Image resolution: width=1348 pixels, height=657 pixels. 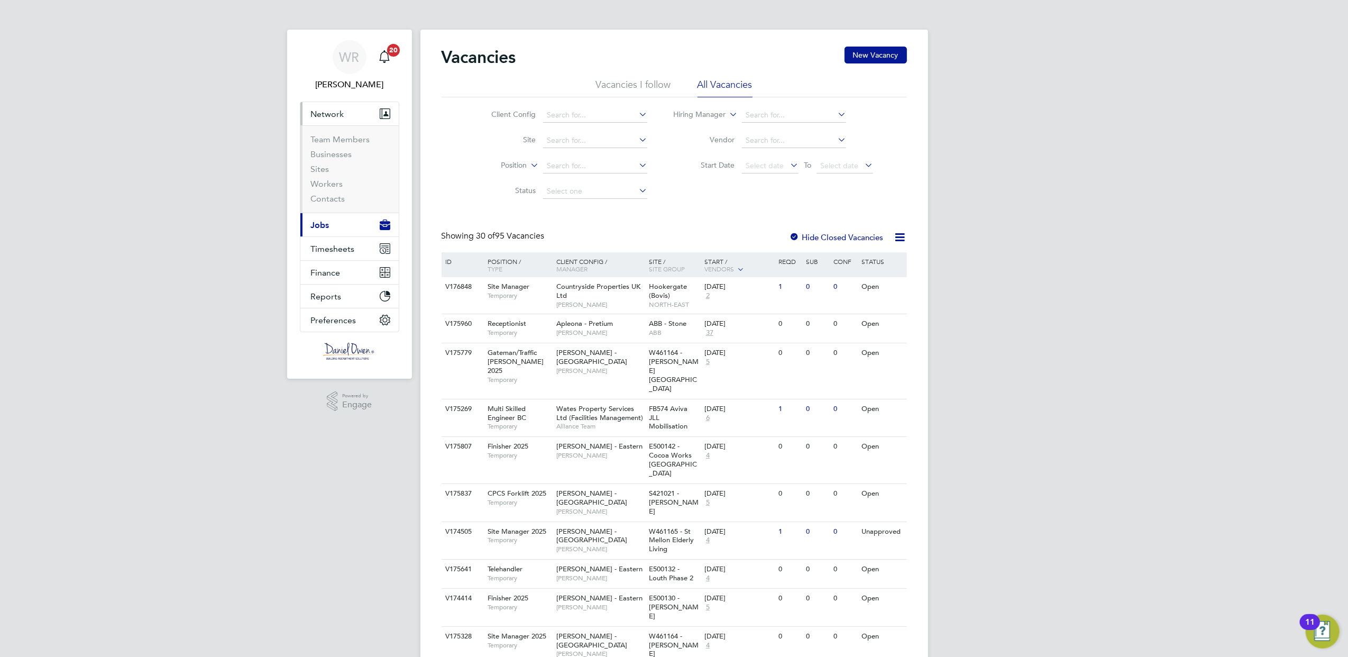 I want to click on button: Finance, so click(x=350, y=272).